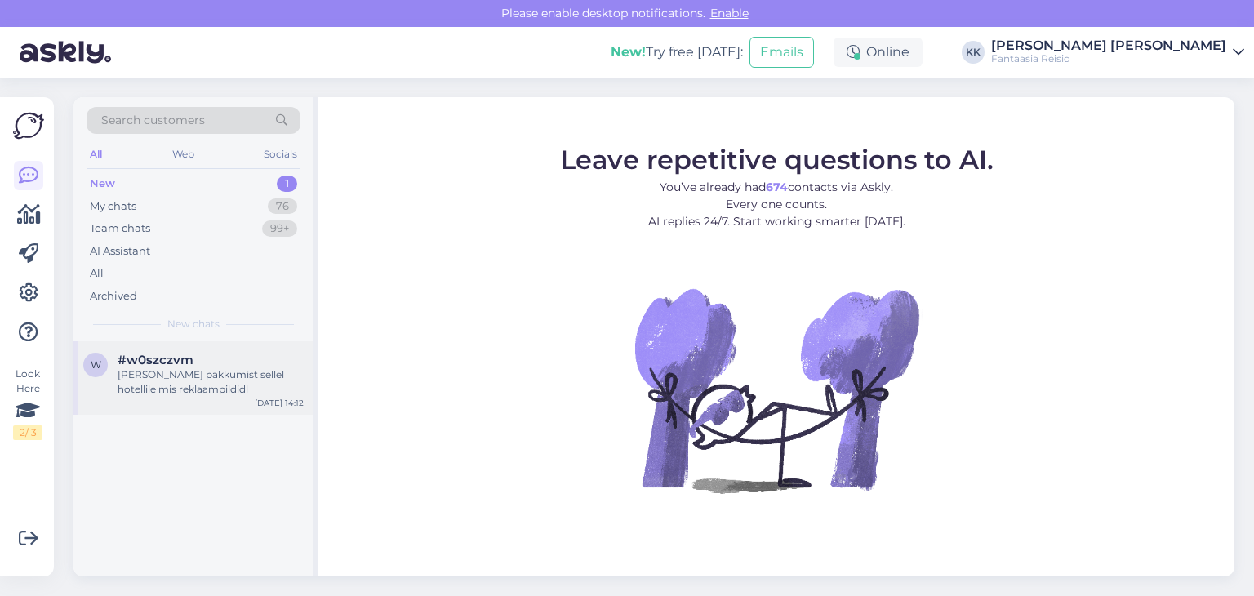 The image size is (1254, 596). What do you see at coordinates (279, 229) in the screenshot?
I see `div: 99+` at bounding box center [279, 229].